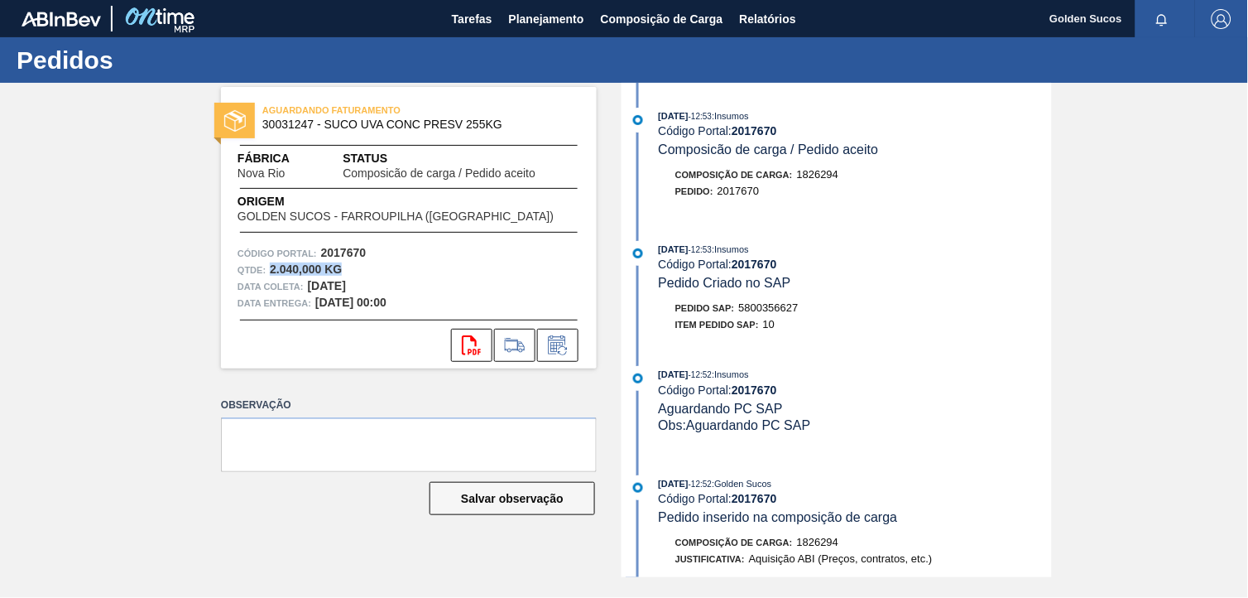 The image size is (1248, 598). I want to click on button: Salvar observação, so click(512, 498).